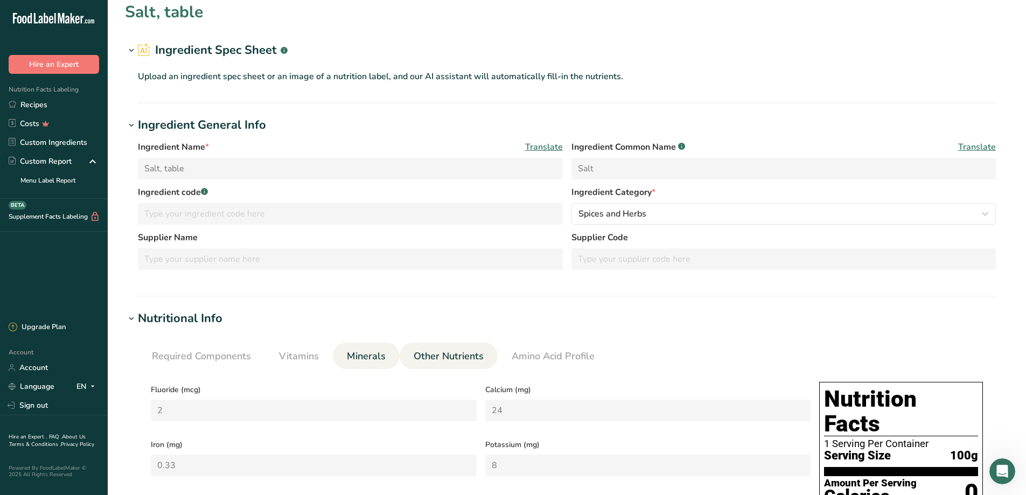  Describe the element at coordinates (213, 50) in the screenshot. I see `h2: Ingredient Spec Sheet` at that location.